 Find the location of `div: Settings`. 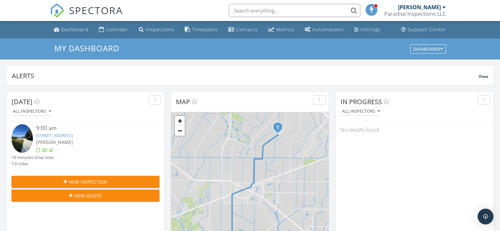

div: Settings is located at coordinates (371, 29).